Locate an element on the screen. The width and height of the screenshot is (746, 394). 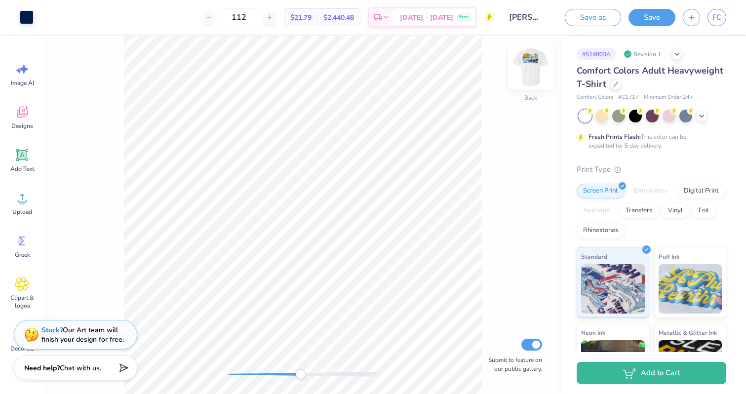
button: Save is located at coordinates (652, 17).